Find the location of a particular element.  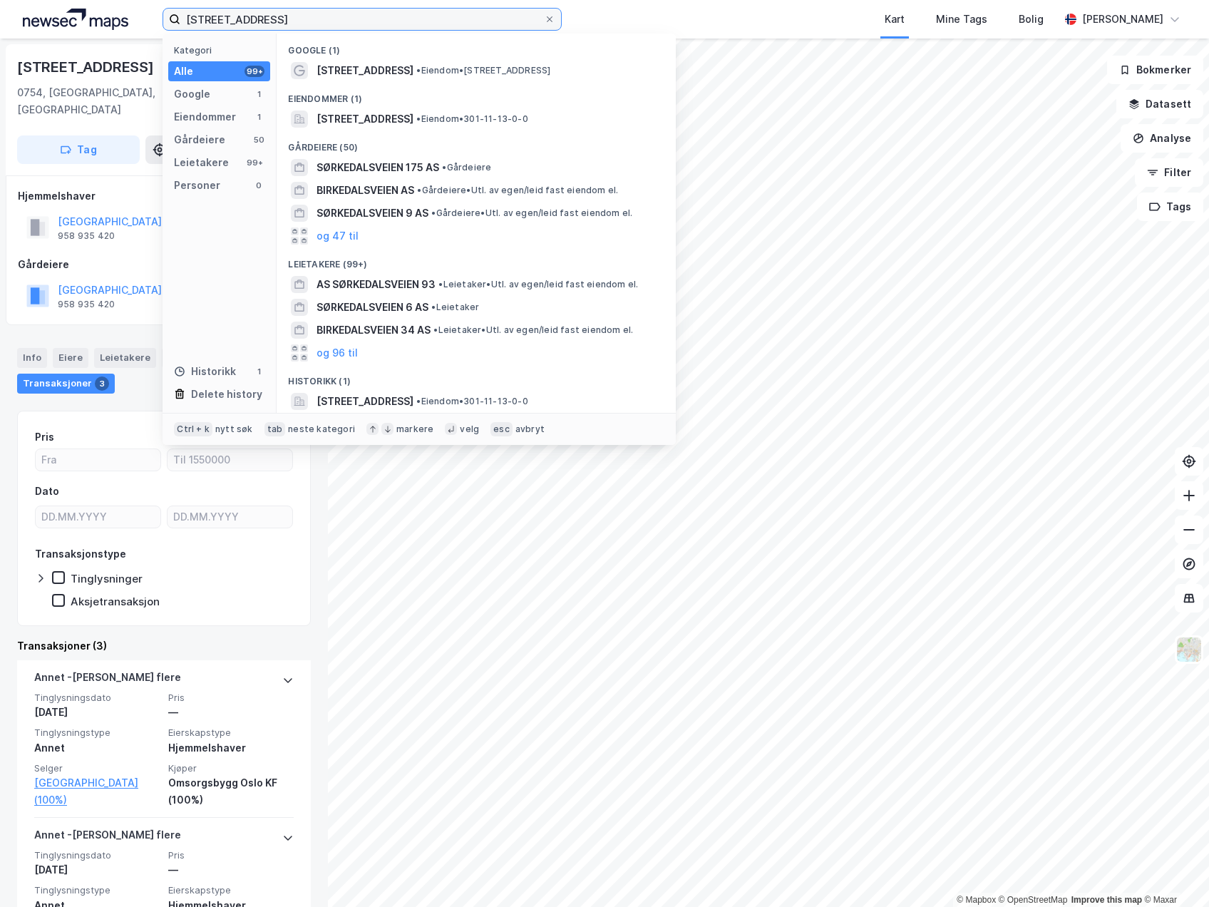

div: tab is located at coordinates (275, 429).